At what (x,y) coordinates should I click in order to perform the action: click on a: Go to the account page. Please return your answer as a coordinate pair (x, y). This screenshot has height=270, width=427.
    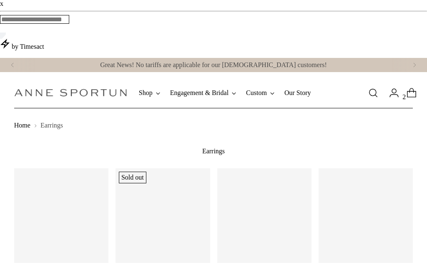
    Looking at the image, I should click on (391, 93).